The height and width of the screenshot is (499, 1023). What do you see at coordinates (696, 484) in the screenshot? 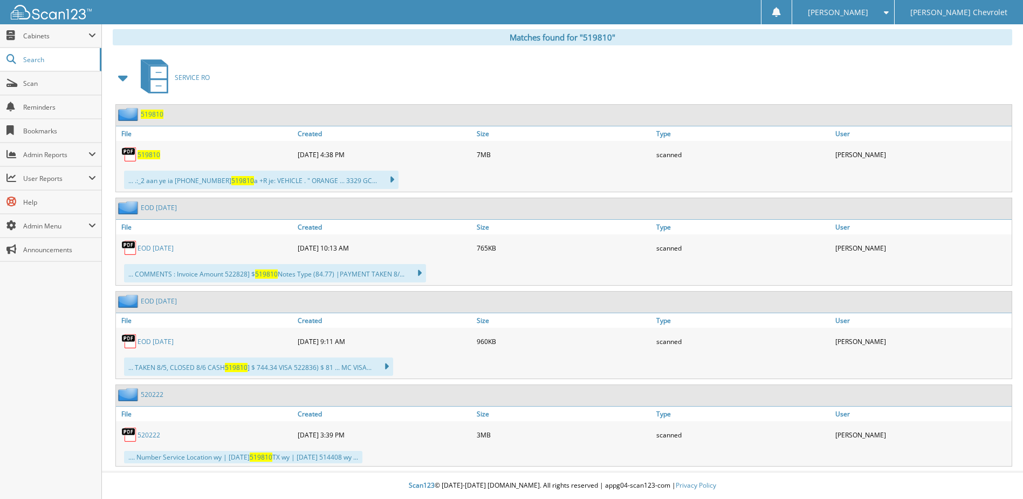
I see `a: Privacy Policy` at bounding box center [696, 484].